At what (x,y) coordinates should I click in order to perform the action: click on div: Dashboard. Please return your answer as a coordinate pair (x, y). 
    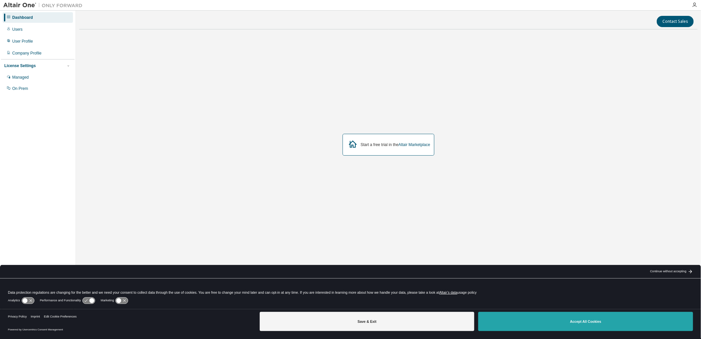
    Looking at the image, I should click on (22, 17).